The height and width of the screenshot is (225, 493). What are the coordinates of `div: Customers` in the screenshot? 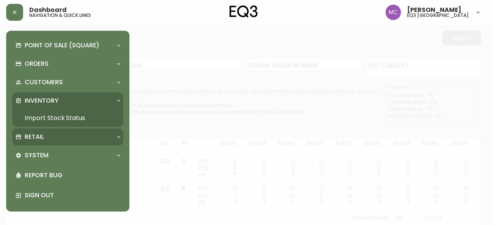 It's located at (68, 82).